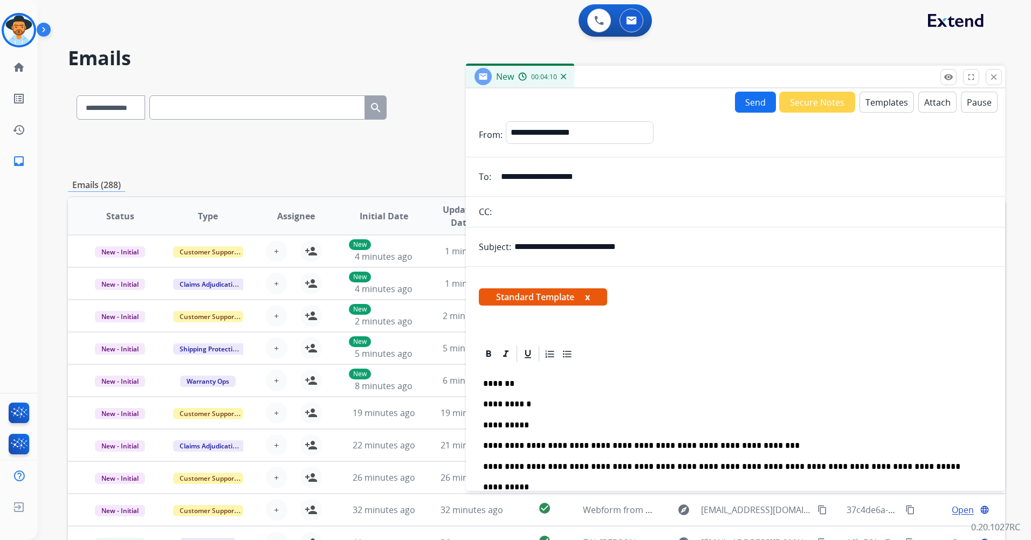  I want to click on mat-icon: explore, so click(684, 510).